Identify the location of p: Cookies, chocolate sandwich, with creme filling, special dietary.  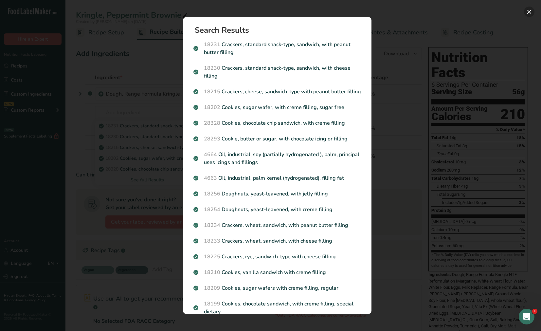
(277, 308).